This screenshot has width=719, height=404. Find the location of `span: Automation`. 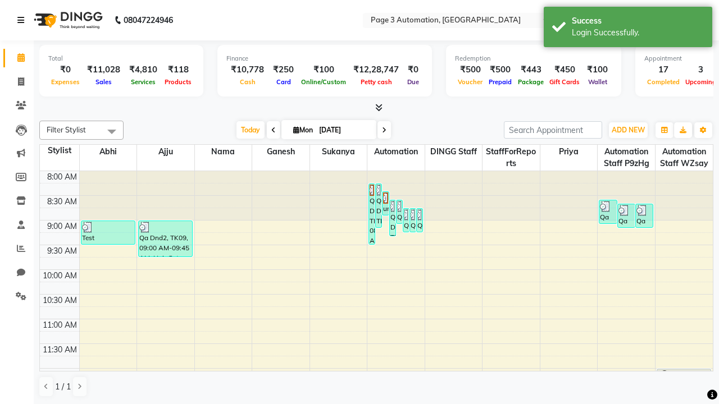

span: Automation is located at coordinates (396, 152).